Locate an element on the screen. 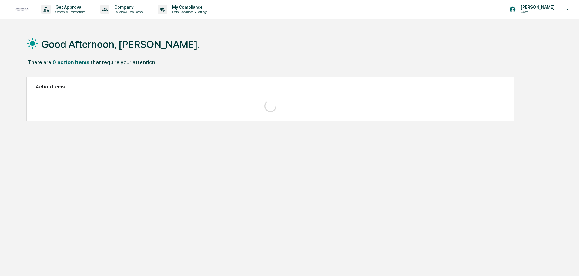 The width and height of the screenshot is (579, 276). h2: Action Items is located at coordinates (270, 87).